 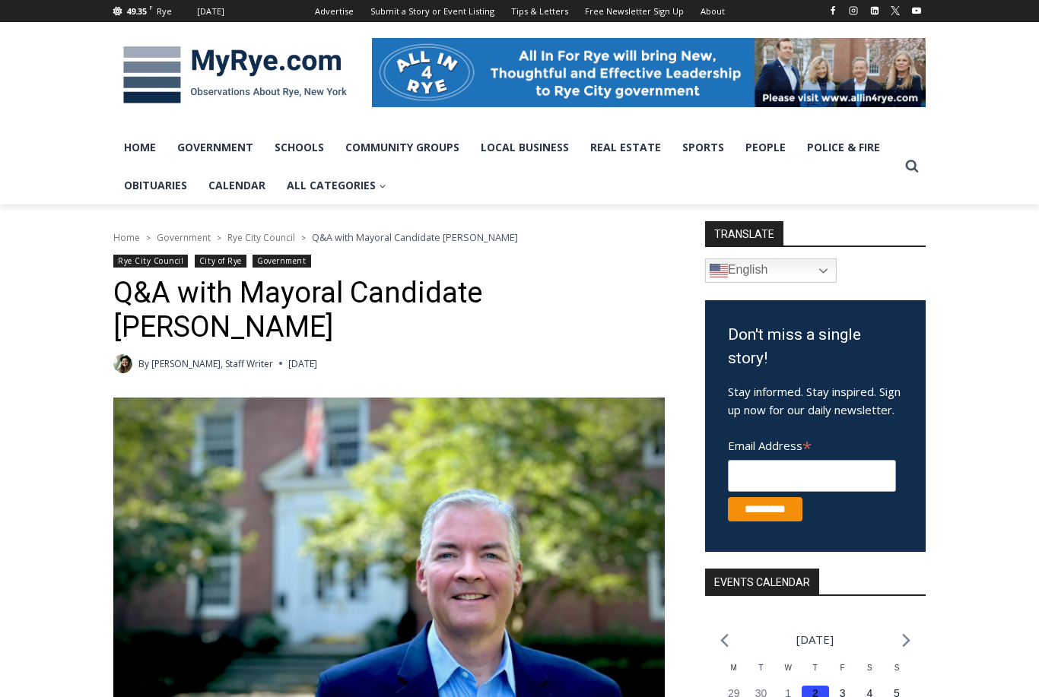 What do you see at coordinates (221, 261) in the screenshot?
I see `a: City of Rye` at bounding box center [221, 261].